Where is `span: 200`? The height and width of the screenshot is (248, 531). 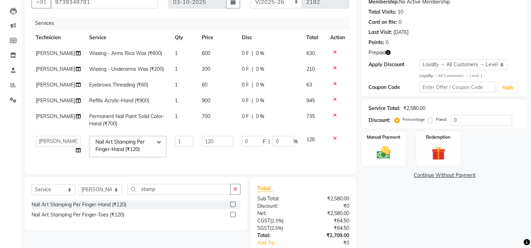
span: 200 is located at coordinates (206, 69).